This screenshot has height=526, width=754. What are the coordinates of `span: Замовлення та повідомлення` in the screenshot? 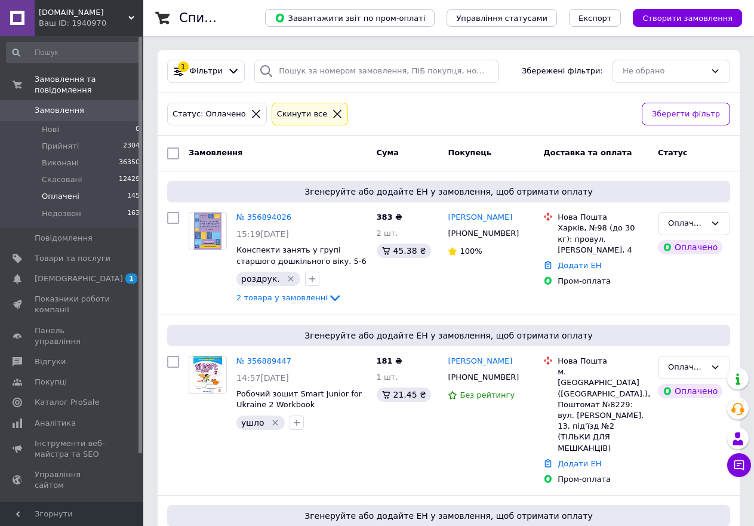 It's located at (89, 85).